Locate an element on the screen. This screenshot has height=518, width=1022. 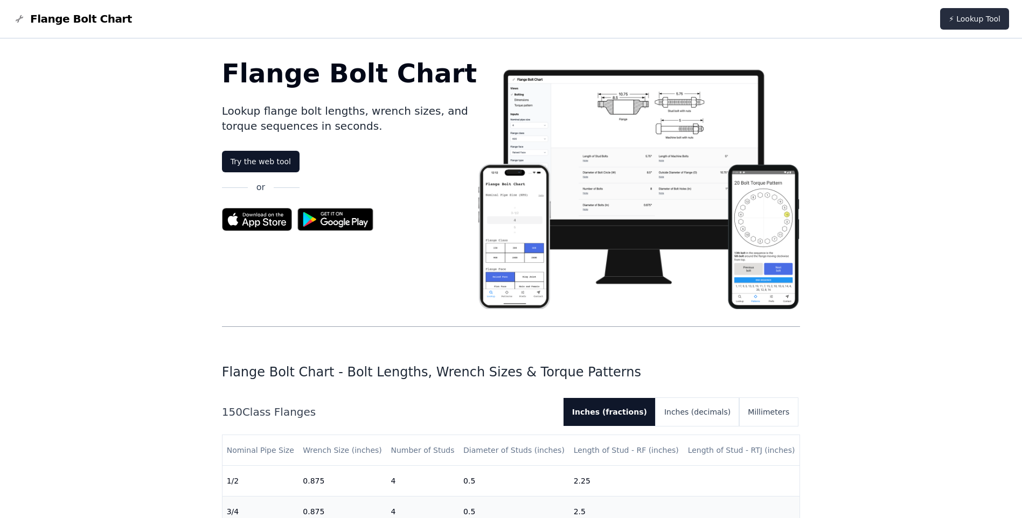
img: Flange Bolt Chart Logo is located at coordinates (19, 19).